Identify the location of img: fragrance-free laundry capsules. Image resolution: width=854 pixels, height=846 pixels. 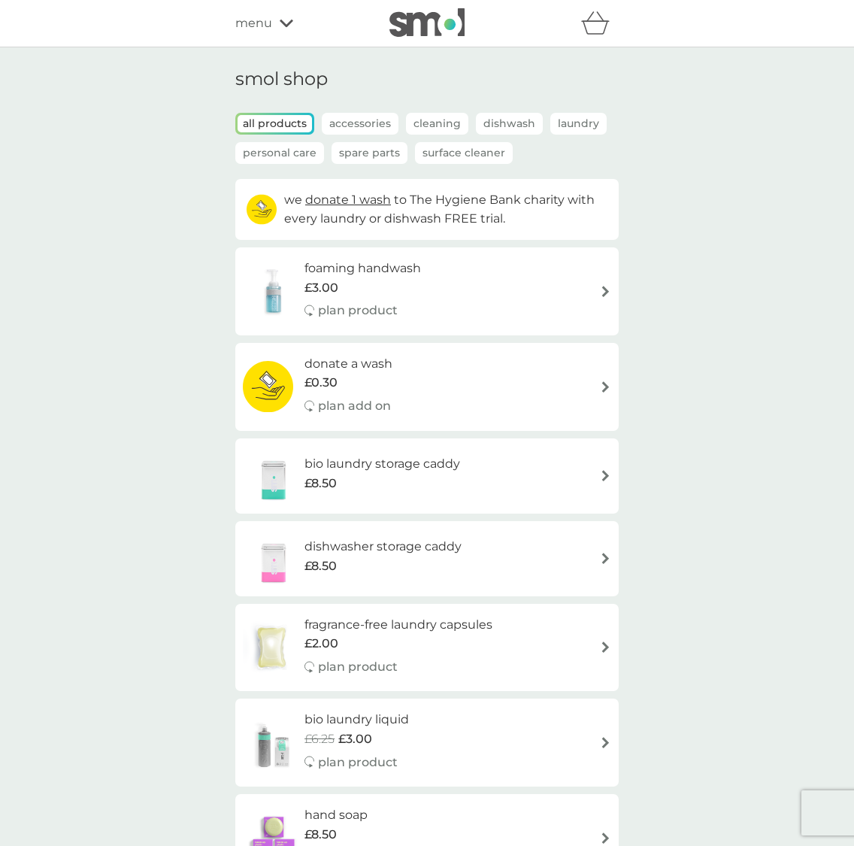
(271, 647).